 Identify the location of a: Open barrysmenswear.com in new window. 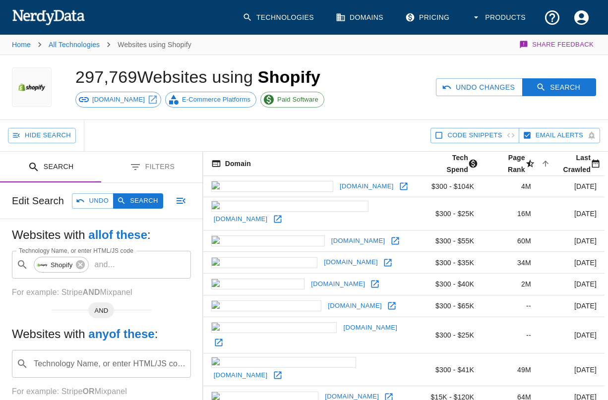
(219, 343).